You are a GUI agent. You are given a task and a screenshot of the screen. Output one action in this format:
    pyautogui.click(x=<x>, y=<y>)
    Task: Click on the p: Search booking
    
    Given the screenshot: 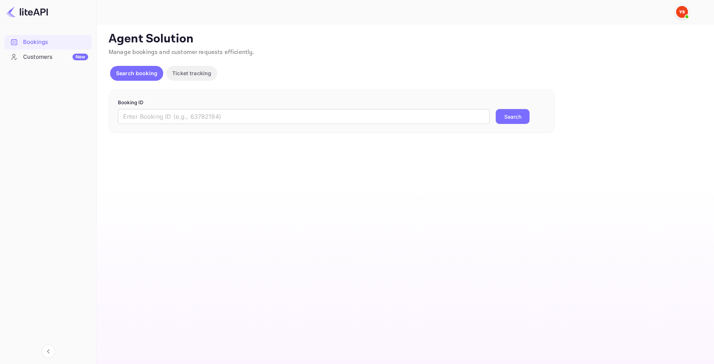 What is the action you would take?
    pyautogui.click(x=136, y=73)
    